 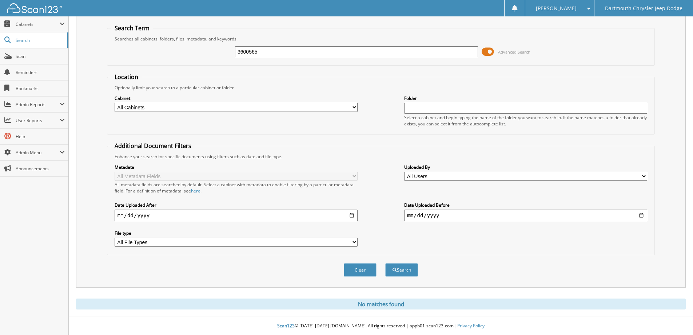 I want to click on span: Dartmouth Chrysler Jeep Dodge, so click(x=644, y=8).